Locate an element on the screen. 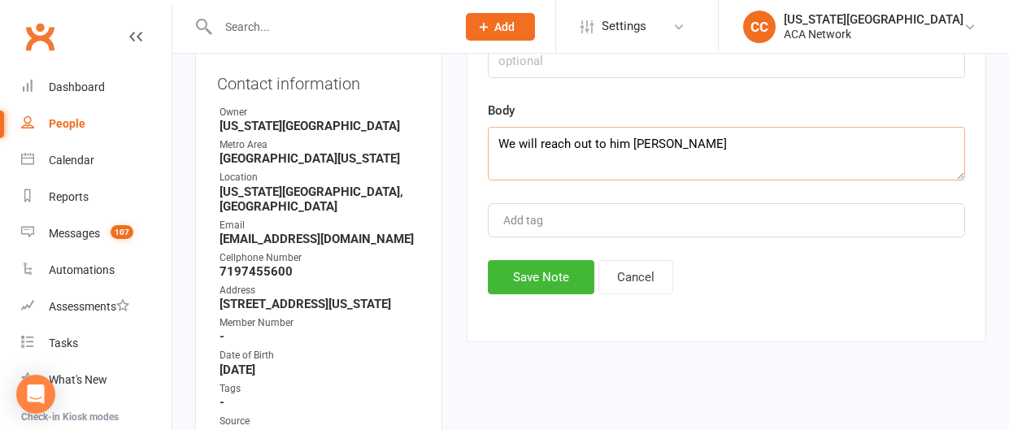  div: People is located at coordinates (67, 124).